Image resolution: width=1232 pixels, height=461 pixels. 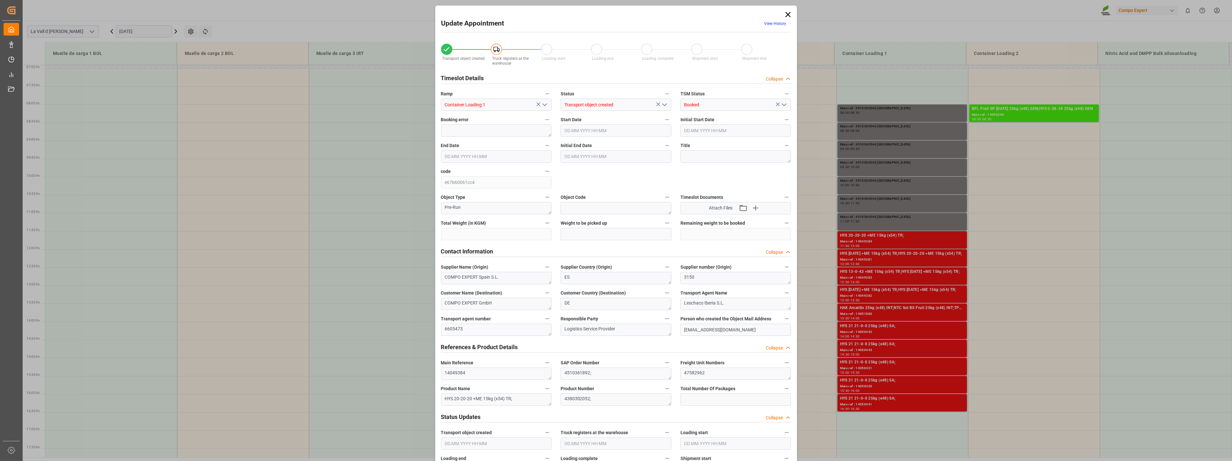 I want to click on button: Total Weight (in KGM), so click(x=548, y=223).